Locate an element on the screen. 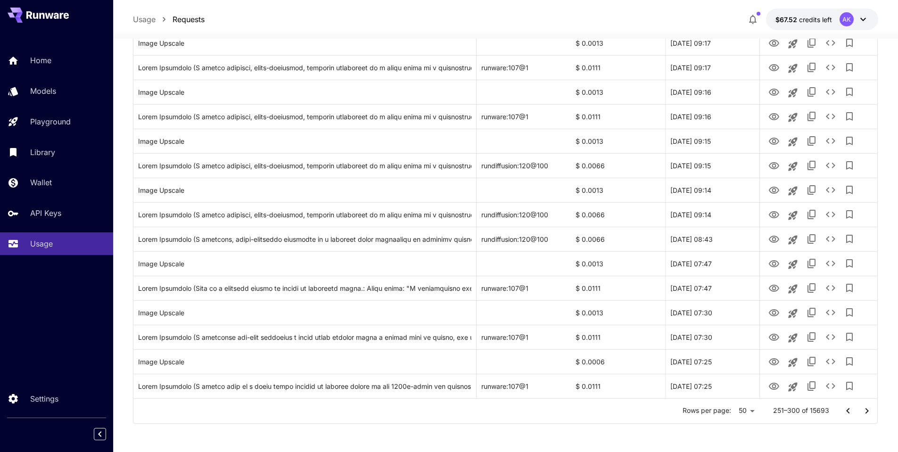 The width and height of the screenshot is (898, 452). button: Go to next page is located at coordinates (867, 411).